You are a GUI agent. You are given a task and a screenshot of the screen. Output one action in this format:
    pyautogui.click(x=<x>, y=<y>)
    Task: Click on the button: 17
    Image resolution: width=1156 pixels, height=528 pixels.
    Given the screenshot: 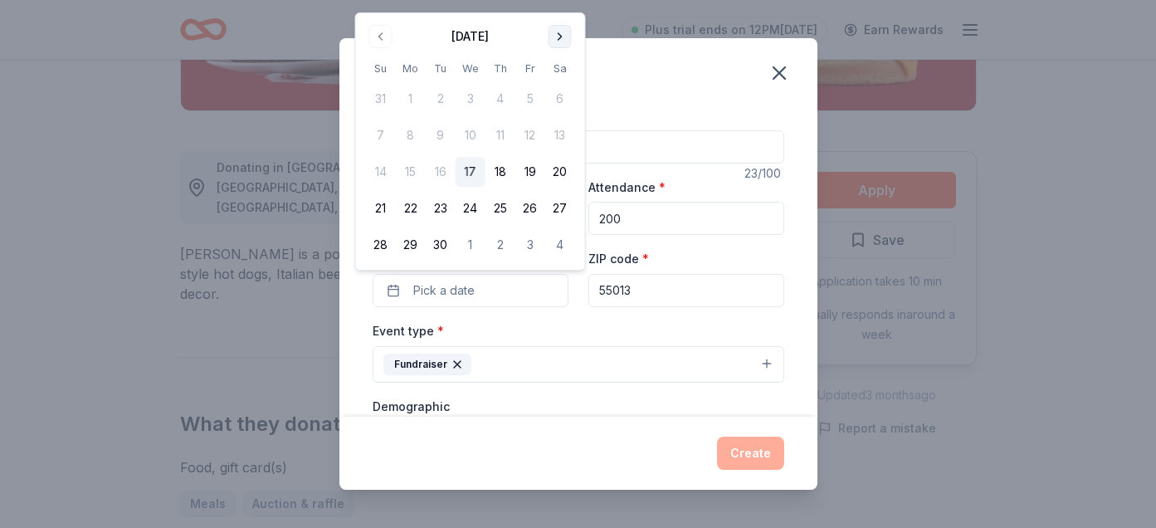 What is the action you would take?
    pyautogui.click(x=471, y=172)
    